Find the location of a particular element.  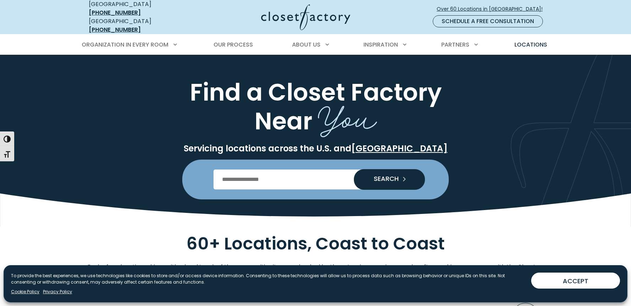

span: SEARCH is located at coordinates (383, 179).